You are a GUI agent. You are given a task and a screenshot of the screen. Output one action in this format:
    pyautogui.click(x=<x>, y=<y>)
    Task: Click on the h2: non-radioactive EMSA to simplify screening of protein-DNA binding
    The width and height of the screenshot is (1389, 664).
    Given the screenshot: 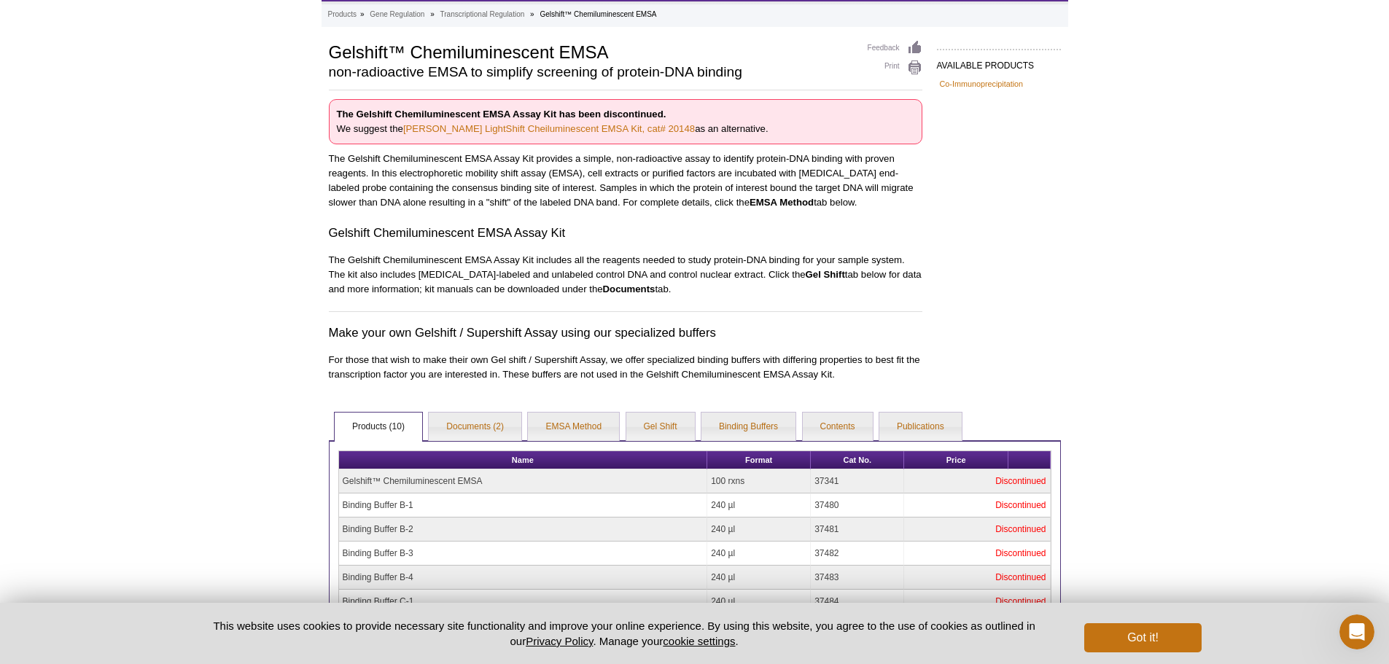 What is the action you would take?
    pyautogui.click(x=591, y=72)
    